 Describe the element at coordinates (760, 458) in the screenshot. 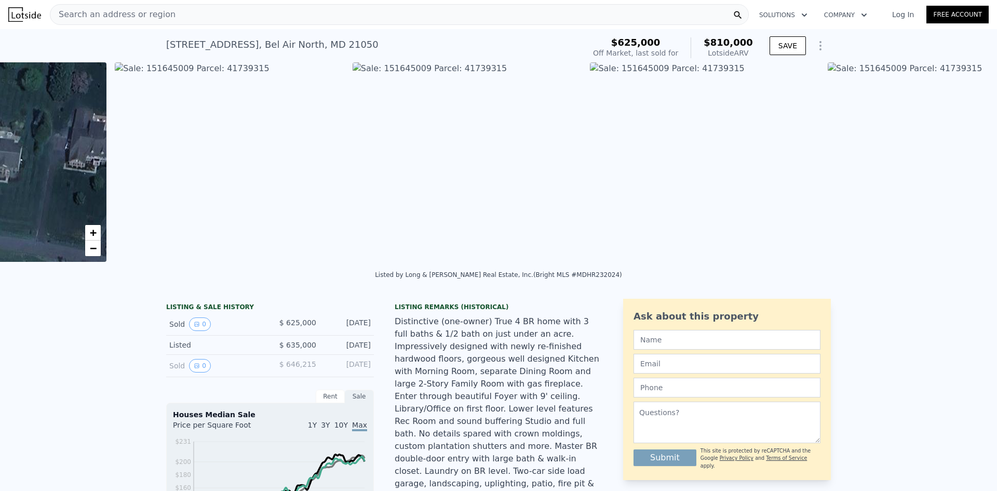

I see `div: This site is protected by reCAPTCHA and the Google and apply.` at that location.